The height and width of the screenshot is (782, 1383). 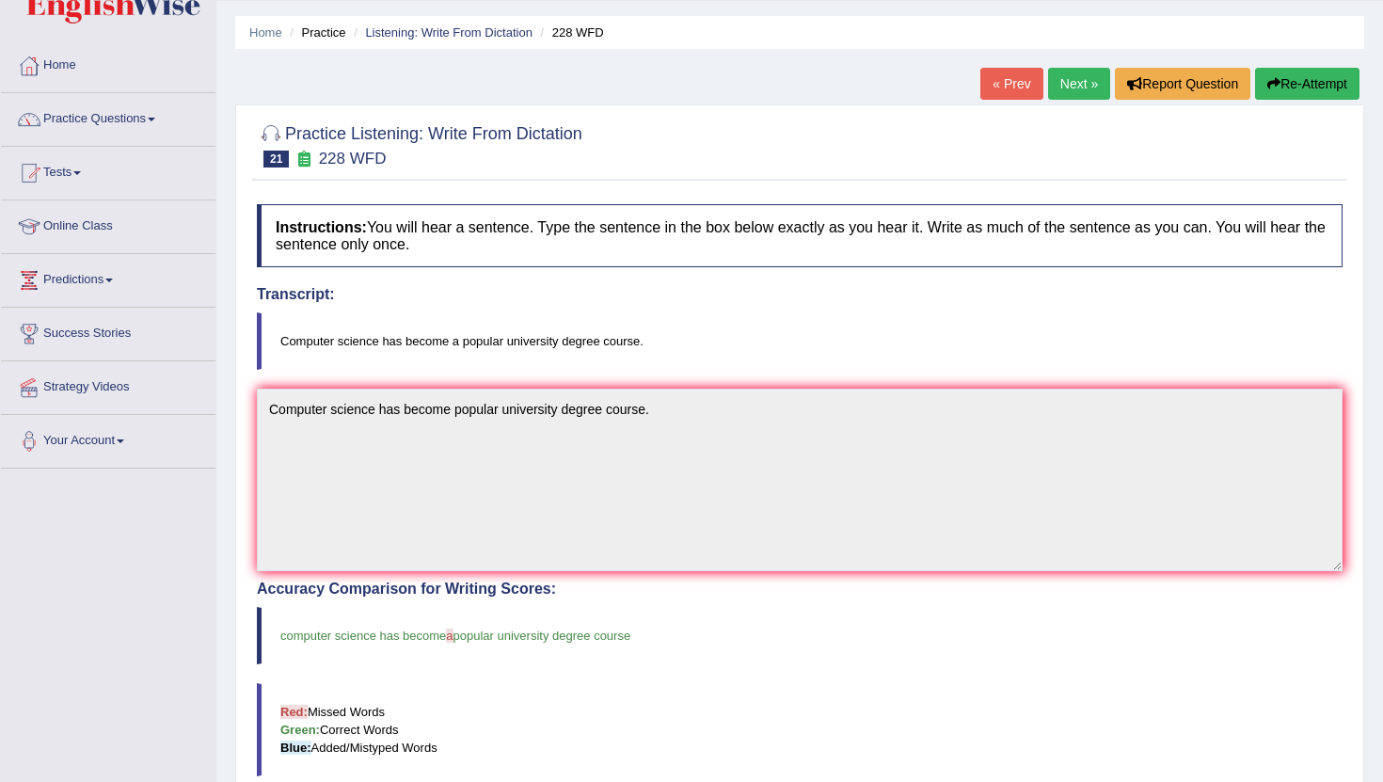 What do you see at coordinates (108, 278) in the screenshot?
I see `a: Predictions` at bounding box center [108, 278].